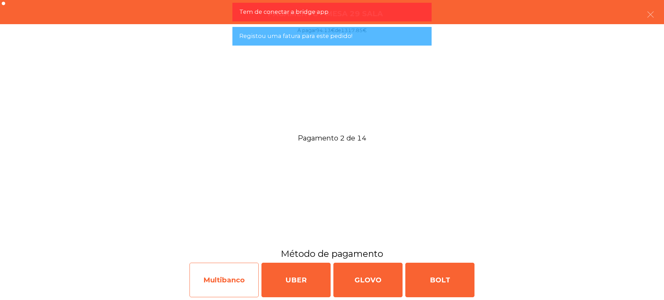  Describe the element at coordinates (296, 280) in the screenshot. I see `div: UBER` at that location.